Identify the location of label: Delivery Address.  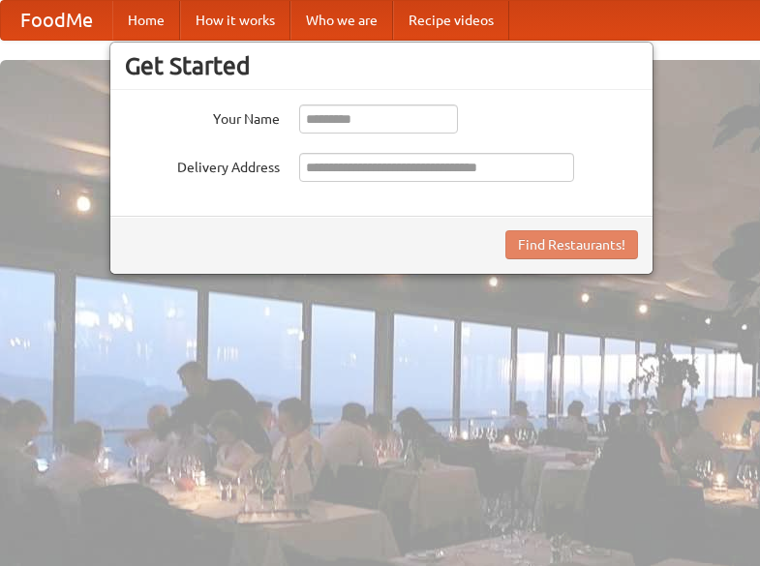
(202, 164).